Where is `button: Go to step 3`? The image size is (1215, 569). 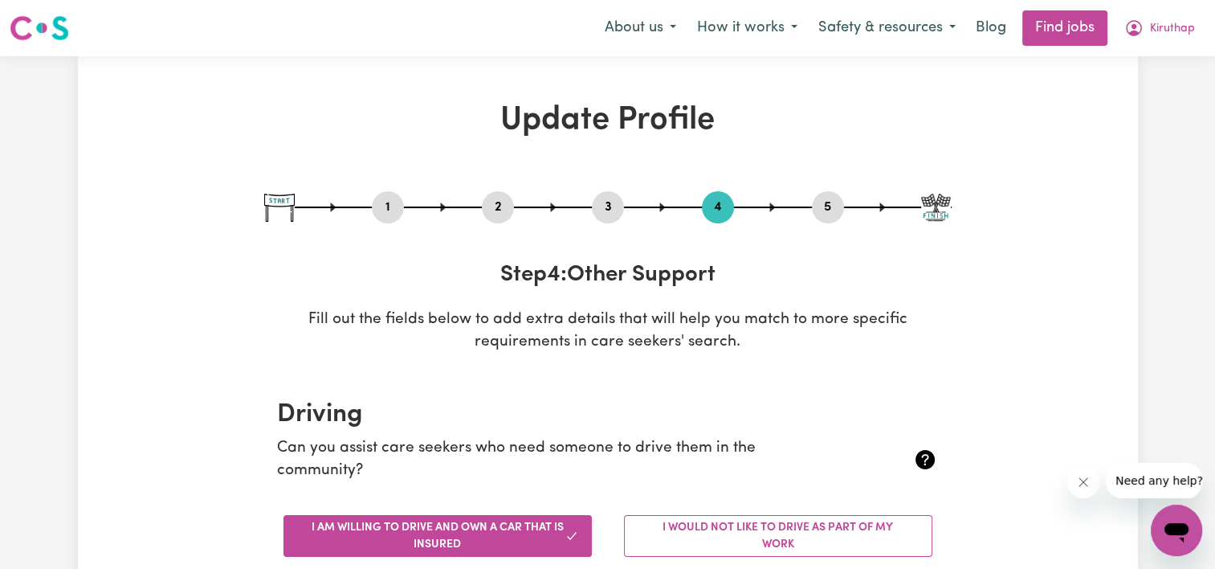 button: Go to step 3 is located at coordinates (608, 207).